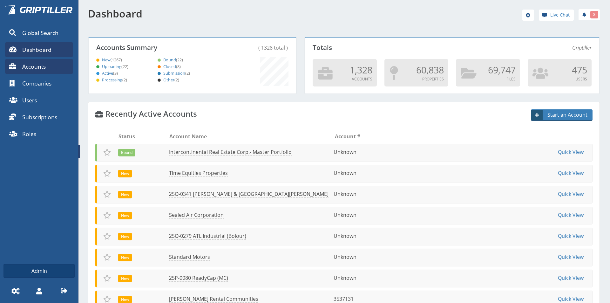 This screenshot has width=610, height=303. Describe the element at coordinates (560, 79) in the screenshot. I see `p: Users` at that location.